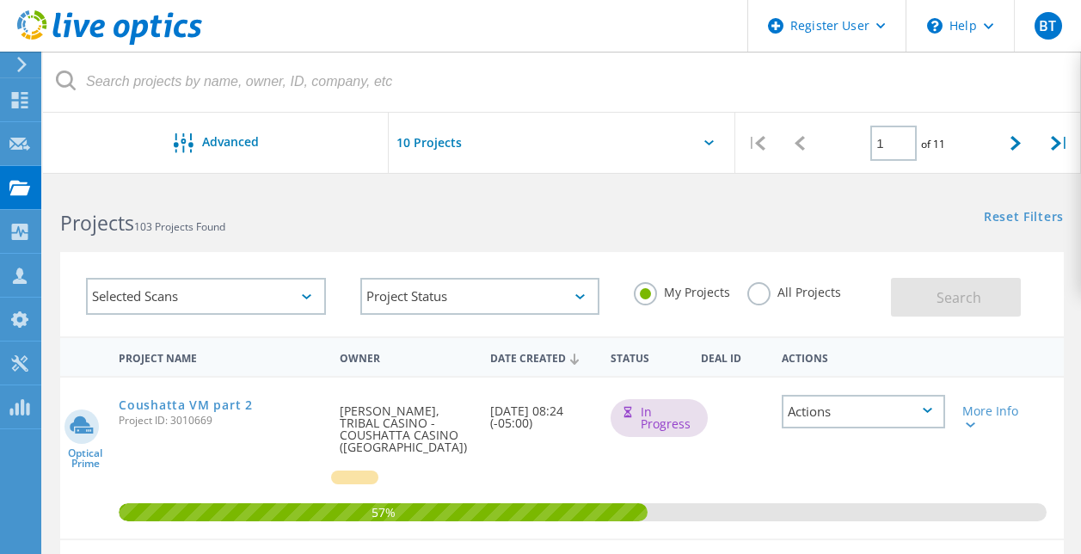  What do you see at coordinates (220, 356) in the screenshot?
I see `div: Project Name` at bounding box center [220, 356].